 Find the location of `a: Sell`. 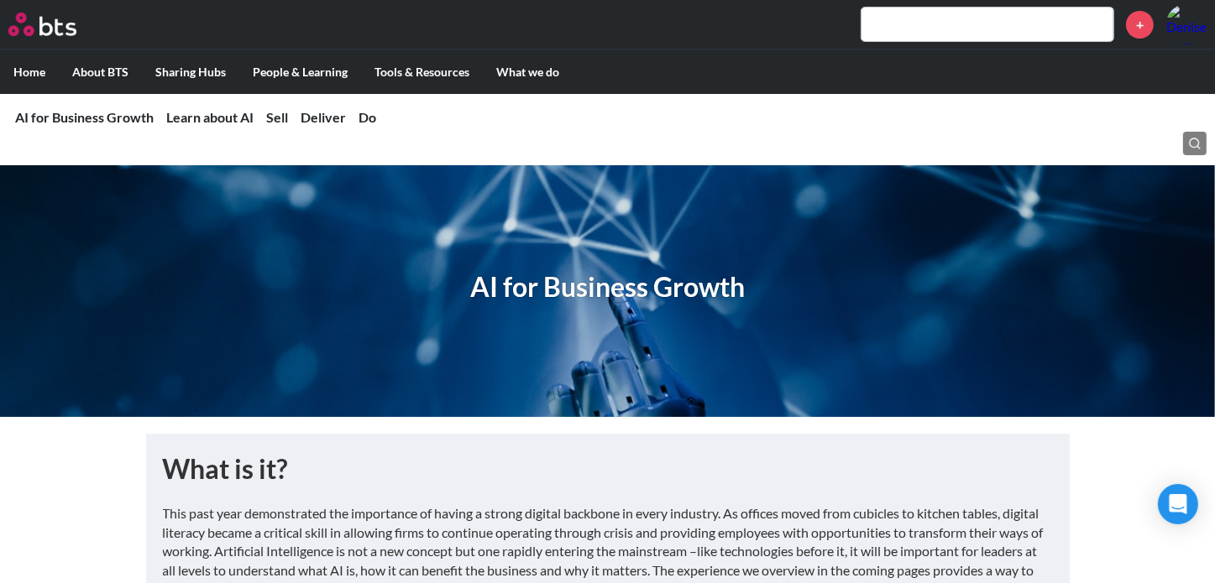

a: Sell is located at coordinates (277, 117).